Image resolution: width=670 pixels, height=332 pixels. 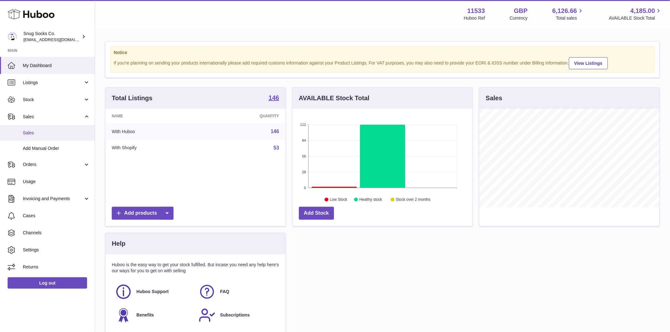 I want to click on text: Low Stock, so click(x=339, y=200).